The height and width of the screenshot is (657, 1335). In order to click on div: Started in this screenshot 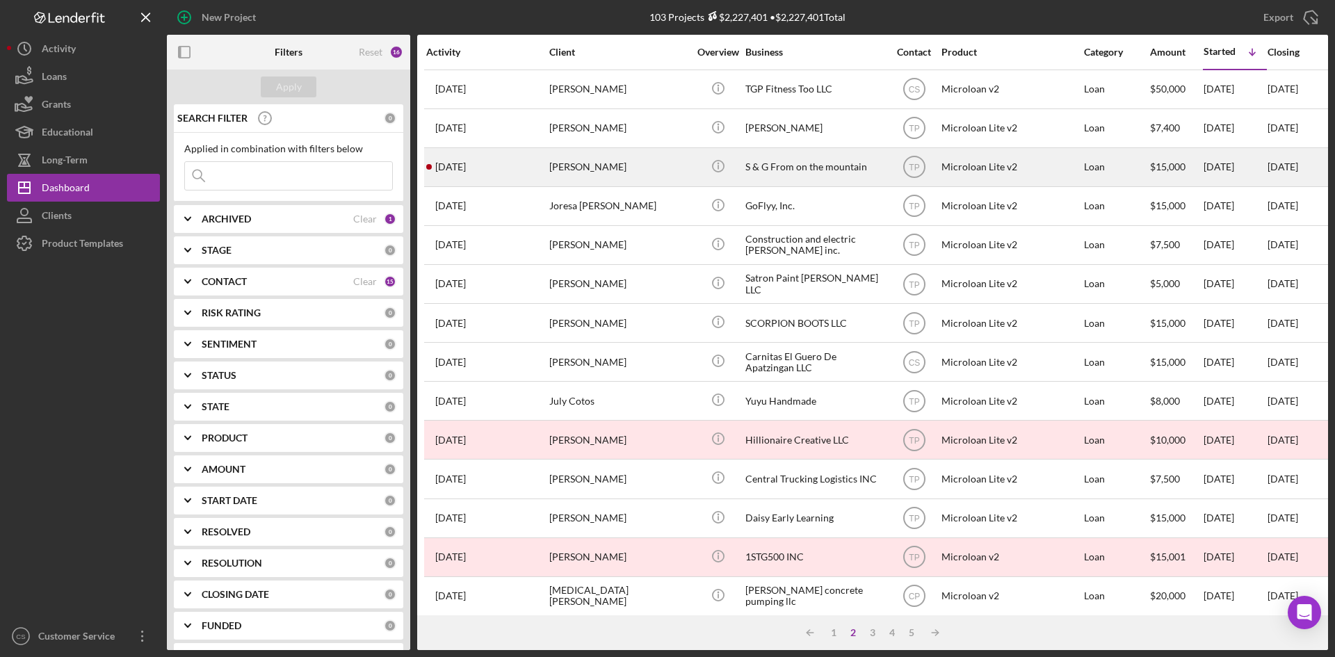, I will do `click(1220, 51)`.